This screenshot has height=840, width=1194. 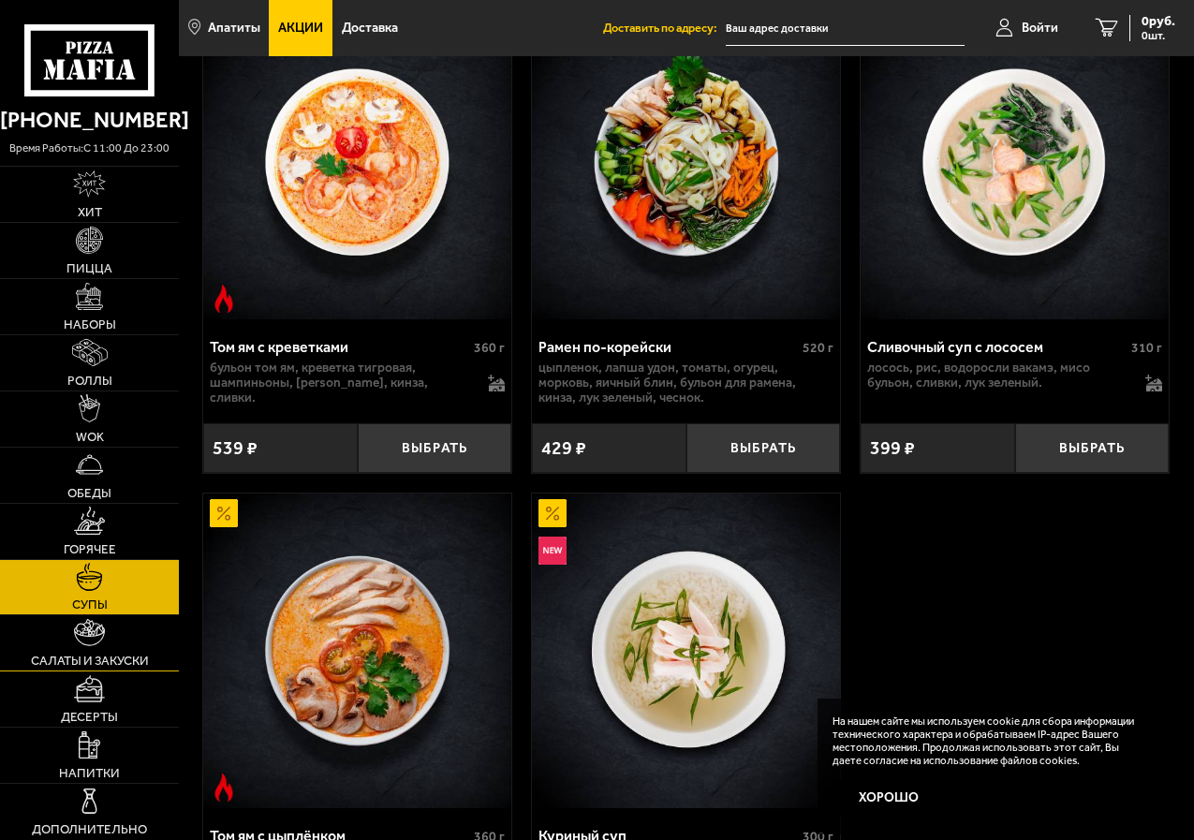 What do you see at coordinates (1159, 36) in the screenshot?
I see `span: 0 шт.` at bounding box center [1159, 36].